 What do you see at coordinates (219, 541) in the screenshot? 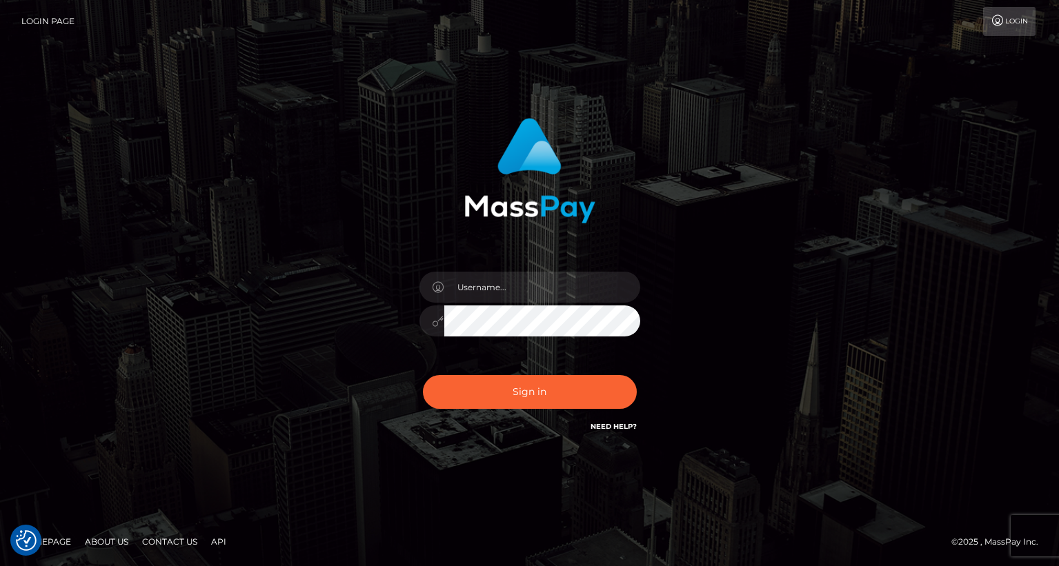
I see `a: API` at bounding box center [219, 541].